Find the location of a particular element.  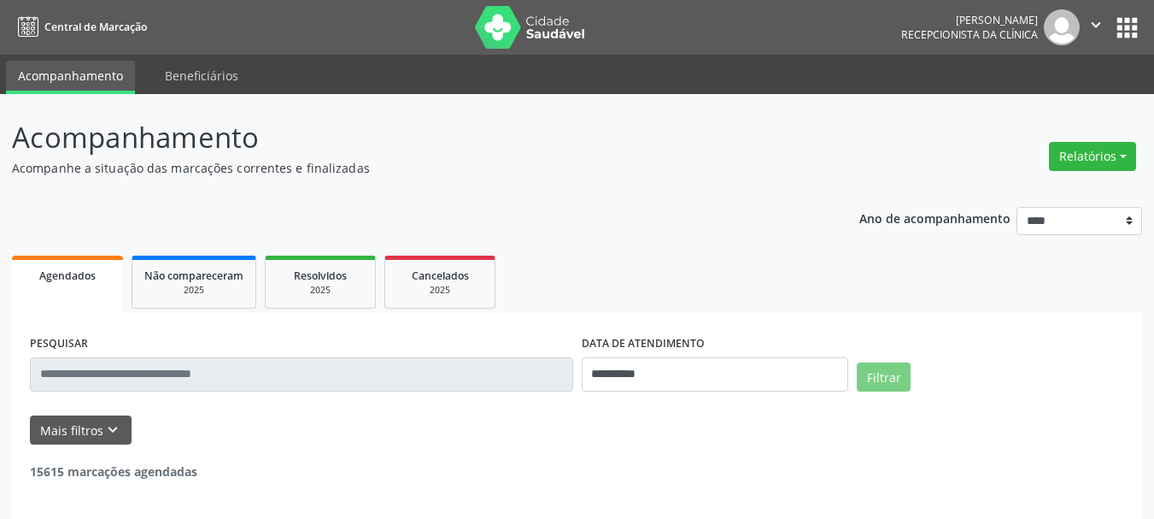

label: DATA DE ATENDIMENTO is located at coordinates (643, 343).